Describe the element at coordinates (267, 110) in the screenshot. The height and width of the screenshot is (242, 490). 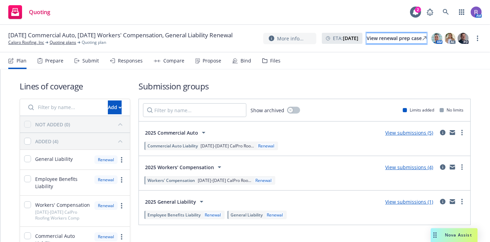
I see `span: Show archived` at that location.